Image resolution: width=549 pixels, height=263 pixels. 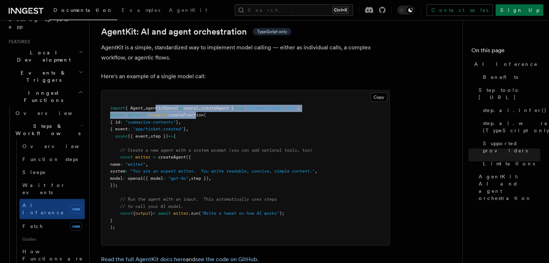 I want to click on span: Local Development, so click(x=42, y=56).